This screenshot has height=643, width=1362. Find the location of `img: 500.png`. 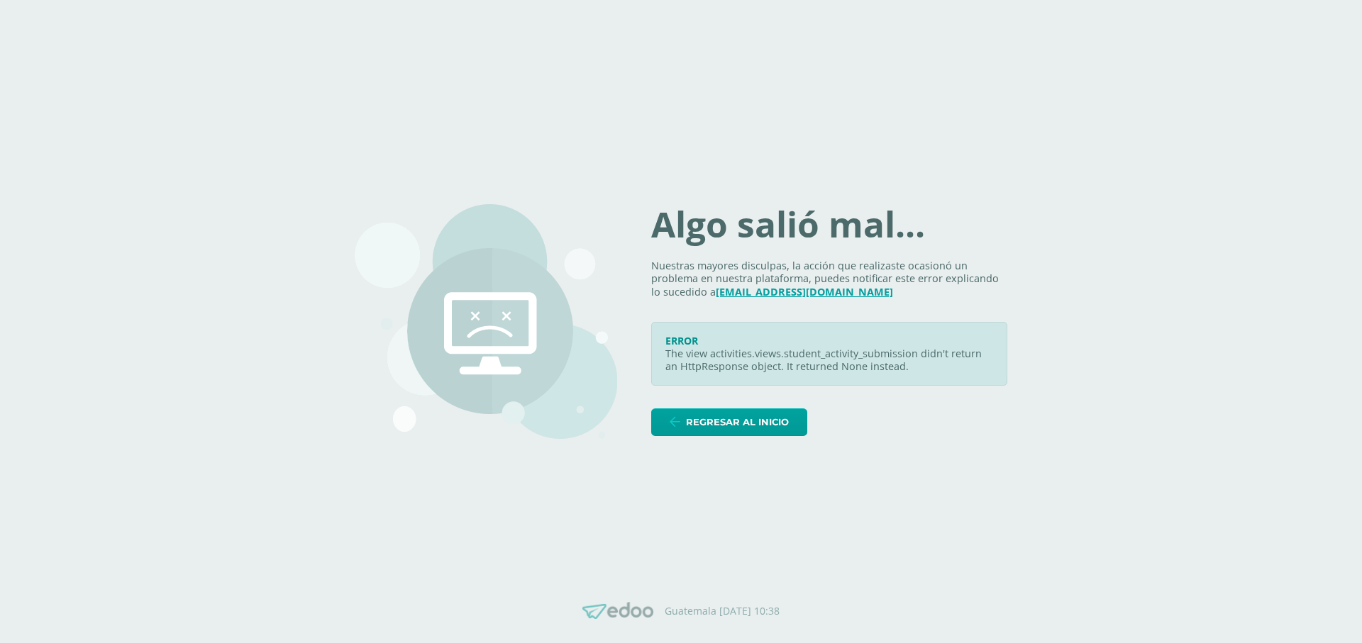

img: 500.png is located at coordinates (486, 321).